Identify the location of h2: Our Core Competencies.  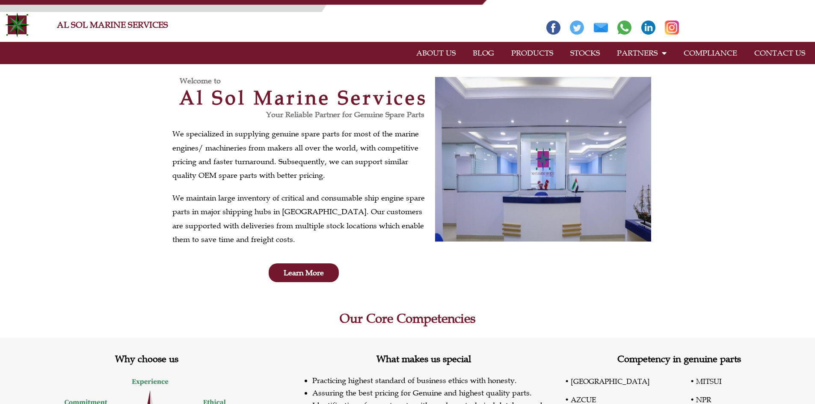
(407, 319).